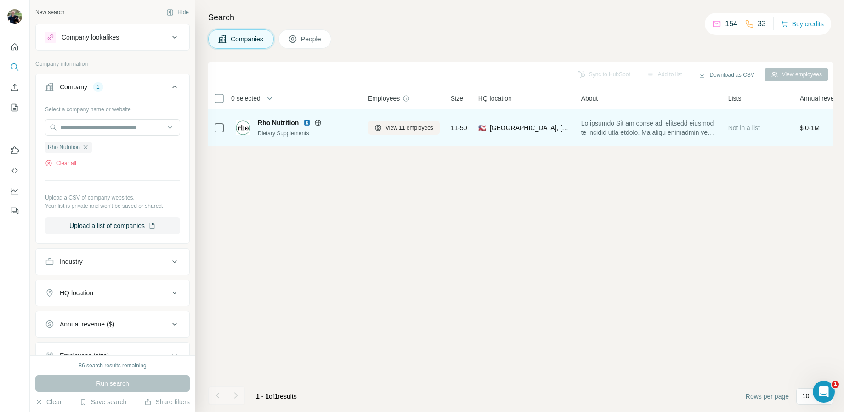 This screenshot has height=412, width=844. Describe the element at coordinates (307, 123) in the screenshot. I see `img: LinkedIn logo` at that location.